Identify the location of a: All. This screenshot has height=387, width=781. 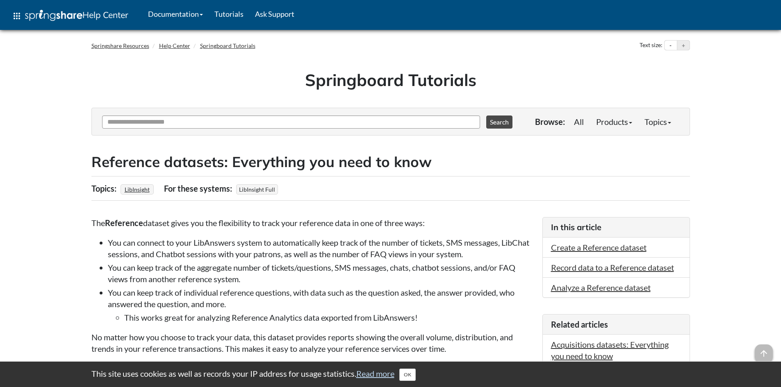
(579, 122).